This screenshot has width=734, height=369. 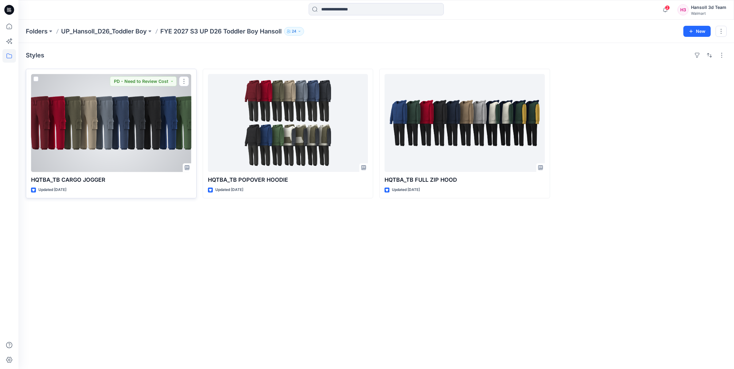 What do you see at coordinates (294, 31) in the screenshot?
I see `button: 24` at bounding box center [294, 31].